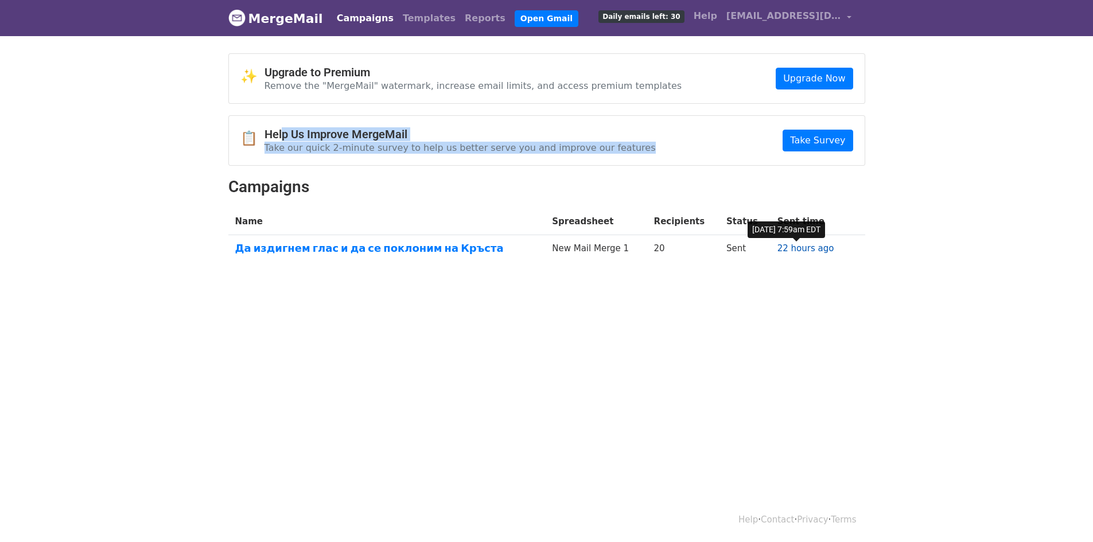 The height and width of the screenshot is (542, 1093). Describe the element at coordinates (641, 17) in the screenshot. I see `span: Daily emails left: 30` at that location.